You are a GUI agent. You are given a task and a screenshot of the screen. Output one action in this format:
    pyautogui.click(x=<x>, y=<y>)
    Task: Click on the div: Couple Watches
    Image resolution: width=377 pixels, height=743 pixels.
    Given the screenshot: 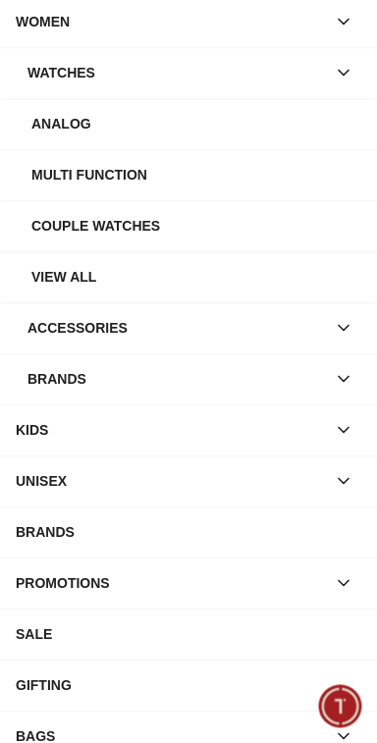 What is the action you would take?
    pyautogui.click(x=196, y=226)
    